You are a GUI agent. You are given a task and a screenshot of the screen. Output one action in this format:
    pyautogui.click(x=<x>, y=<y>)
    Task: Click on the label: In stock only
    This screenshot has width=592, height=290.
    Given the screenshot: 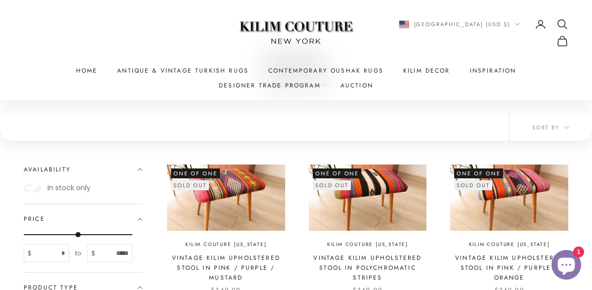 What is the action you would take?
    pyautogui.click(x=69, y=188)
    